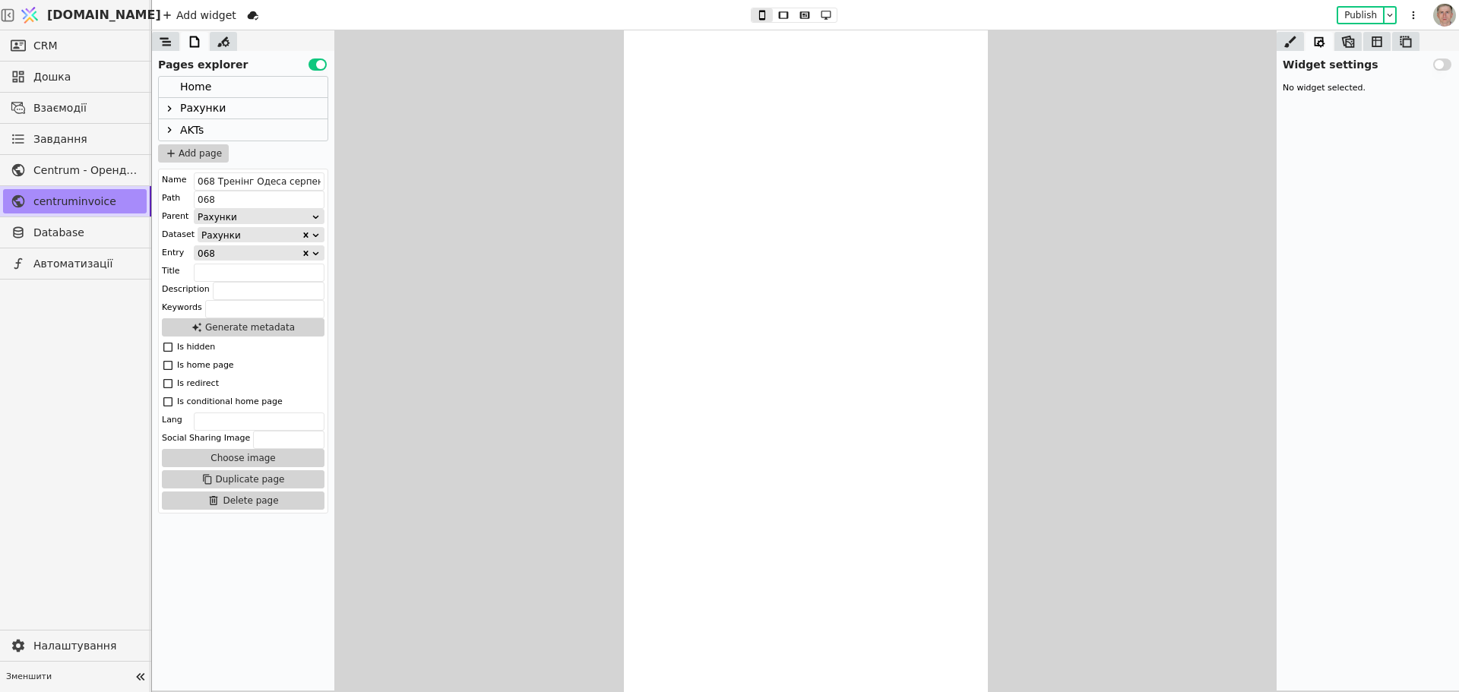 The height and width of the screenshot is (692, 1459). Describe the element at coordinates (86, 264) in the screenshot. I see `span: Автоматизації` at that location.